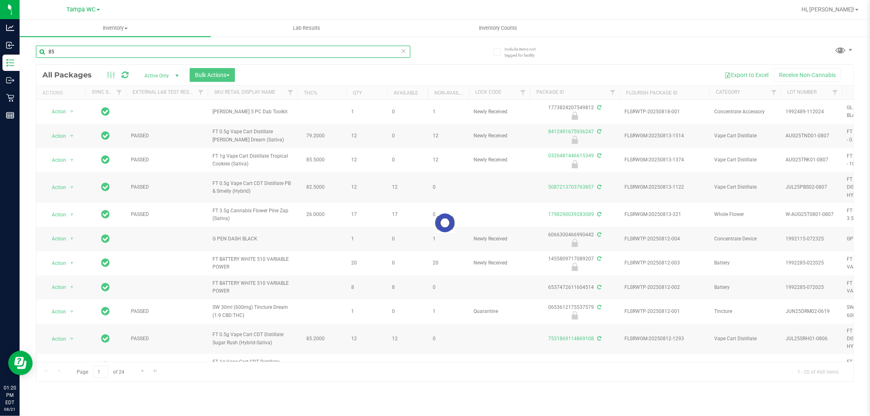 The image size is (870, 416). Describe the element at coordinates (306, 28) in the screenshot. I see `a: Lab Results` at that location.